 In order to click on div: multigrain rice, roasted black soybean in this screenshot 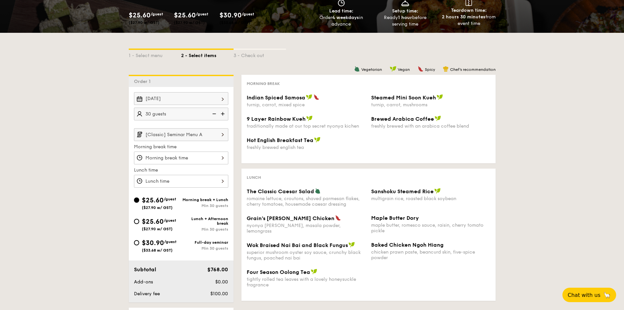, I will do `click(431, 198)`.